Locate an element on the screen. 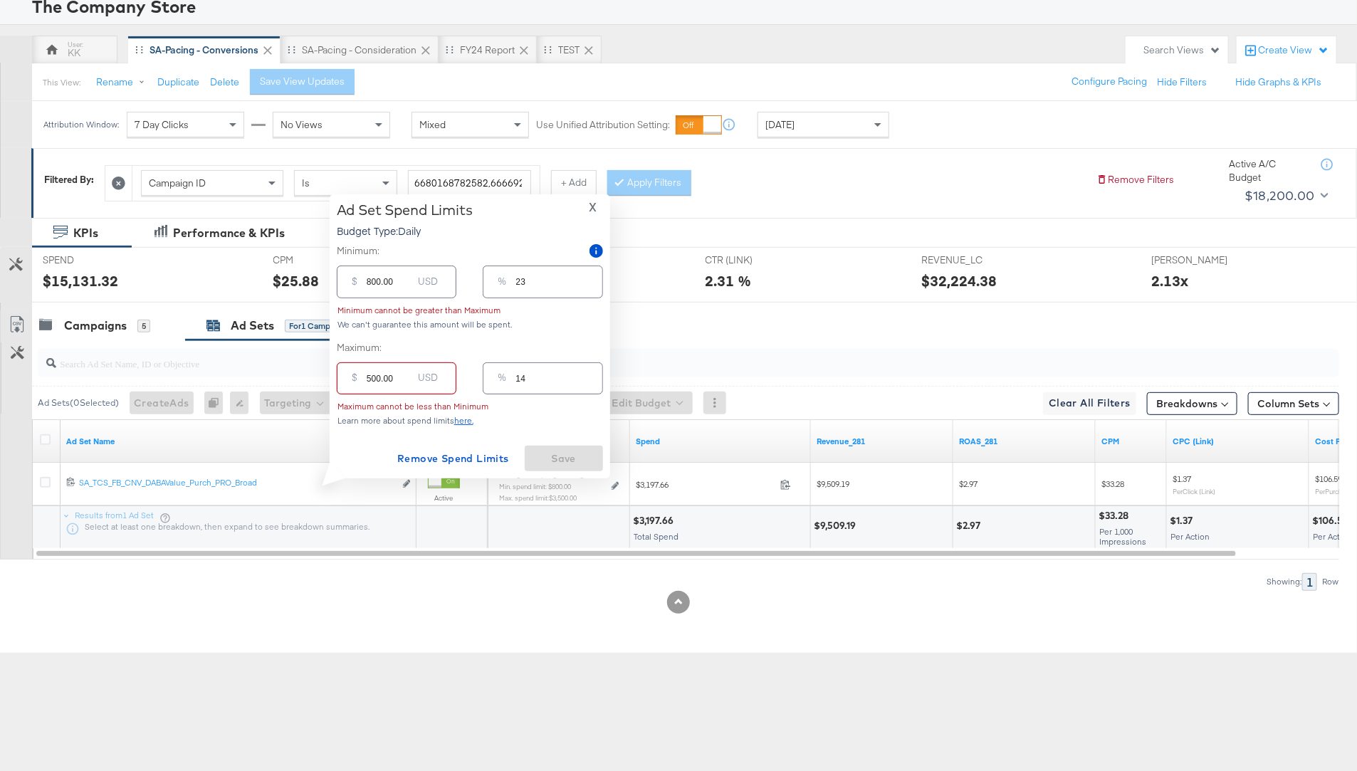 This screenshot has width=1357, height=771. label: Active is located at coordinates (443, 498).